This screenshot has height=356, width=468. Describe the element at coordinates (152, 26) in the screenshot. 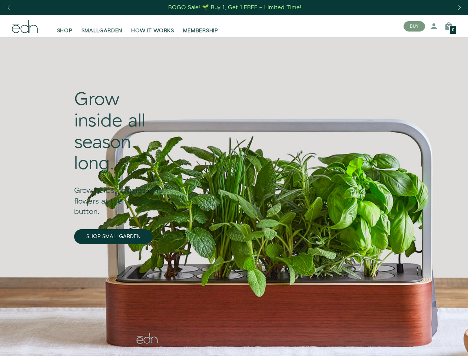

I see `a: HOW IT WORKS` at that location.